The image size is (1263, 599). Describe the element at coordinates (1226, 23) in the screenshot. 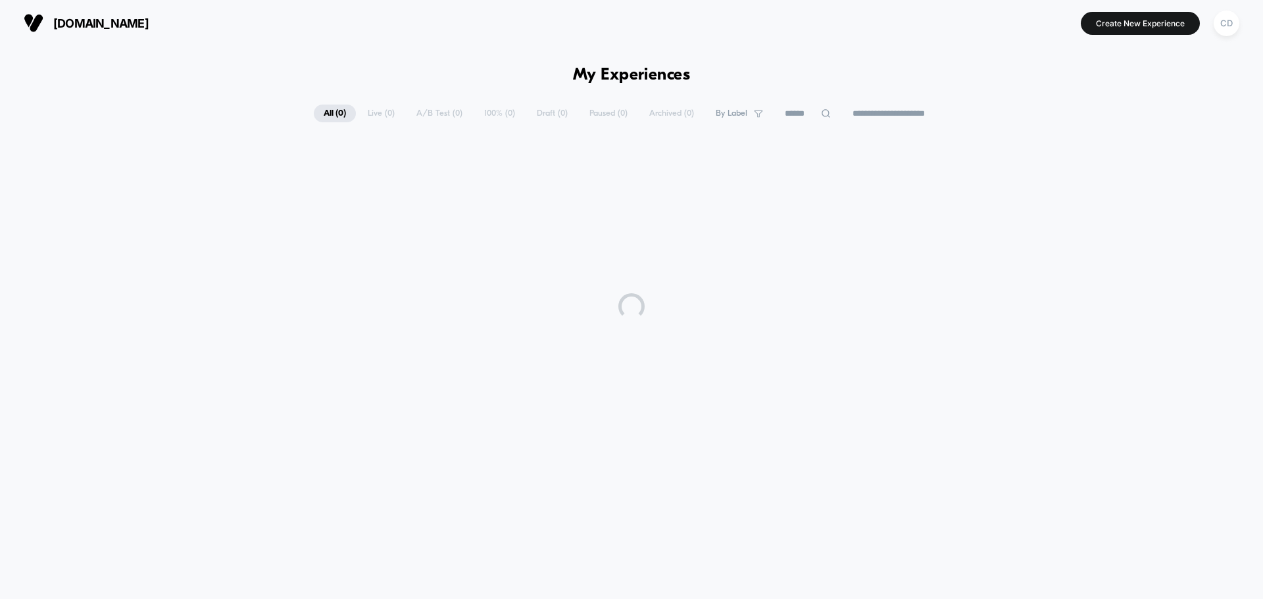

I see `button: CD` at that location.